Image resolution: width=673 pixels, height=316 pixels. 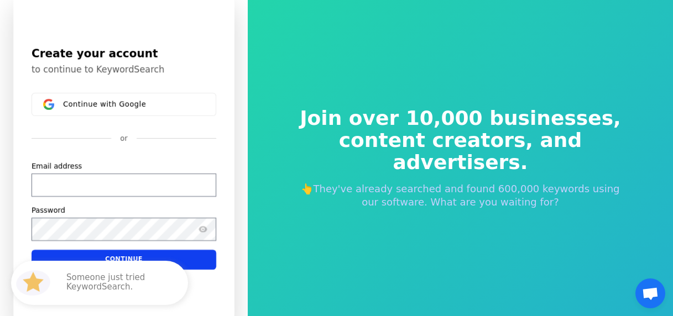 I want to click on img: HubSpot, so click(x=33, y=283).